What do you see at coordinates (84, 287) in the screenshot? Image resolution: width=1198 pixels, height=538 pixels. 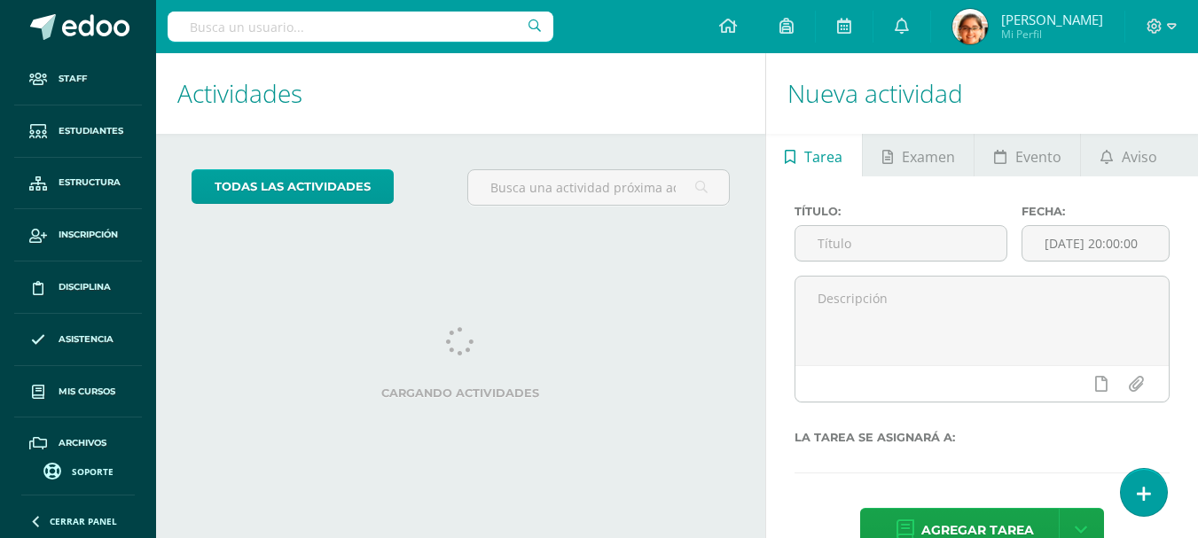 I see `span: Disciplina` at bounding box center [84, 287].